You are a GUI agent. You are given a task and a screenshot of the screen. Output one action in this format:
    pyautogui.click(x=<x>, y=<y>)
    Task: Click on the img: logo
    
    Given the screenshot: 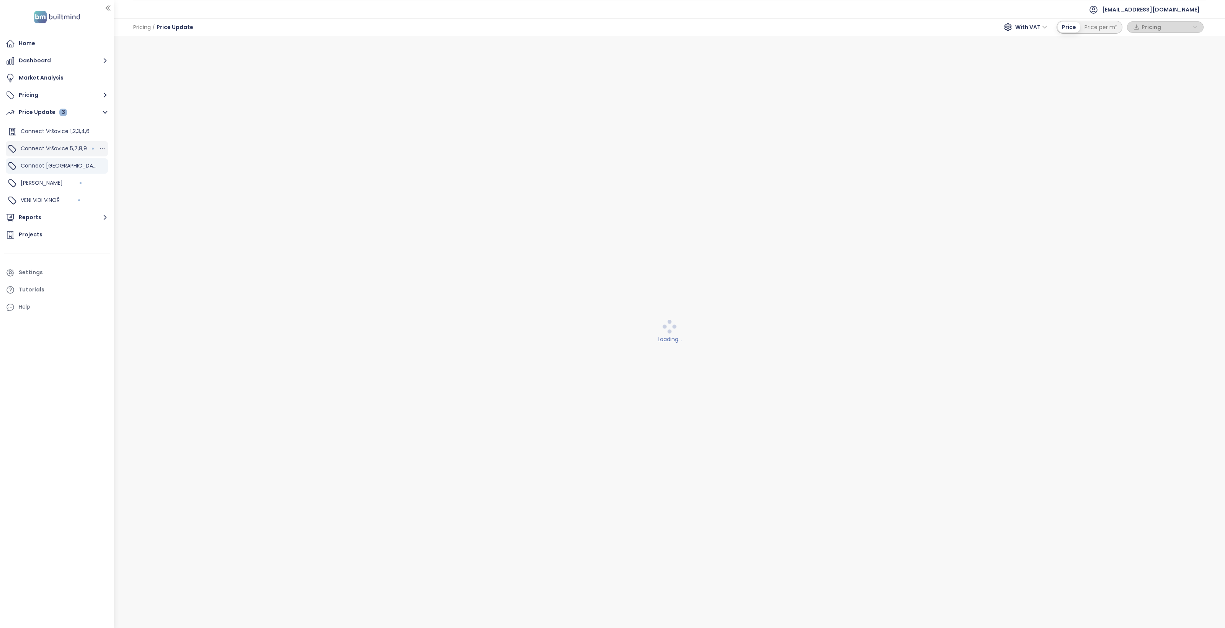 What is the action you would take?
    pyautogui.click(x=57, y=17)
    